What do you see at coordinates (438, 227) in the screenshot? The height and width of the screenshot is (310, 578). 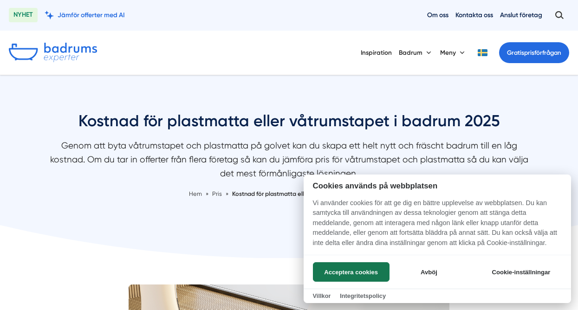 I see `p: Vi använder cookies för att ge dig en bättre upplevelse av webbplatsen. Du kan samtycka till anvä...` at bounding box center [438, 227].